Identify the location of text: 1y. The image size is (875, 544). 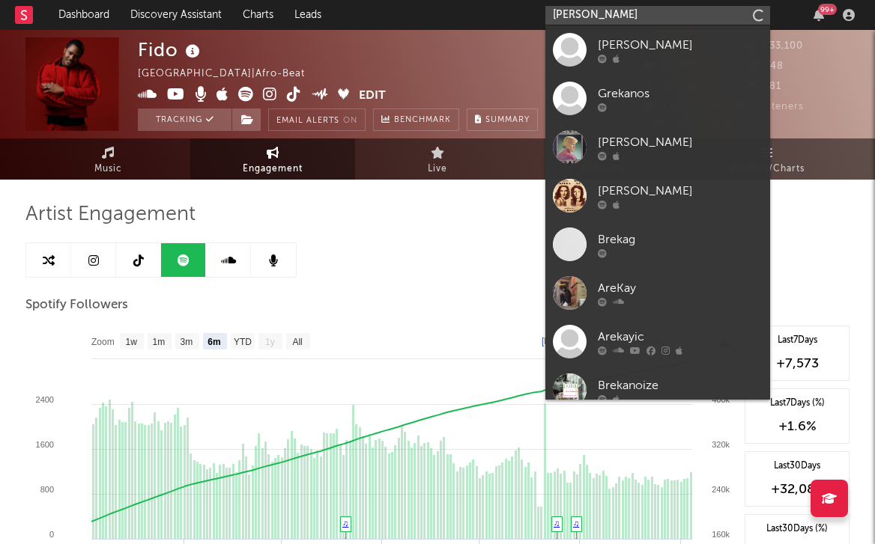
(270, 342).